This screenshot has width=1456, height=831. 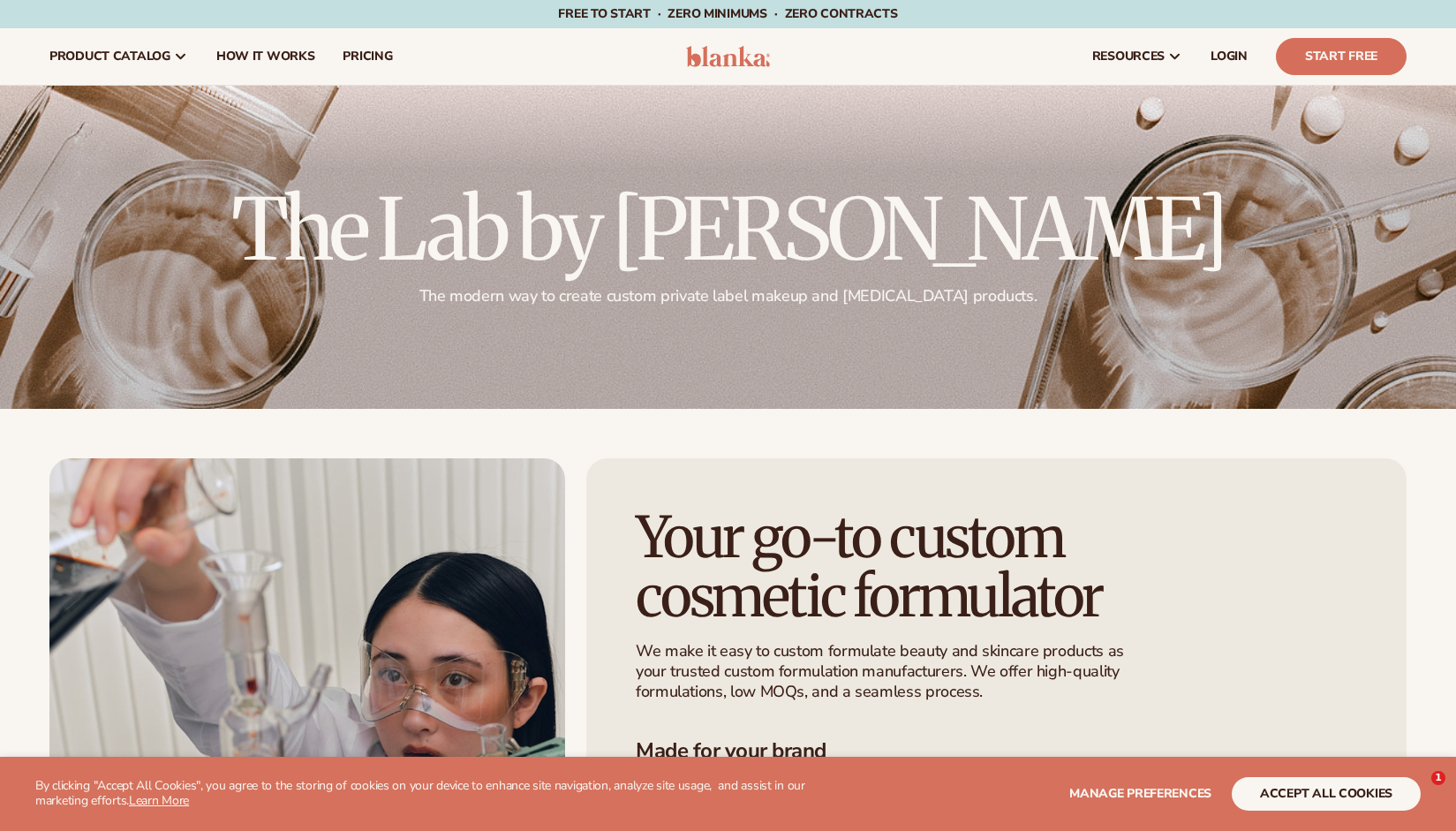 I want to click on span: pricing, so click(x=368, y=56).